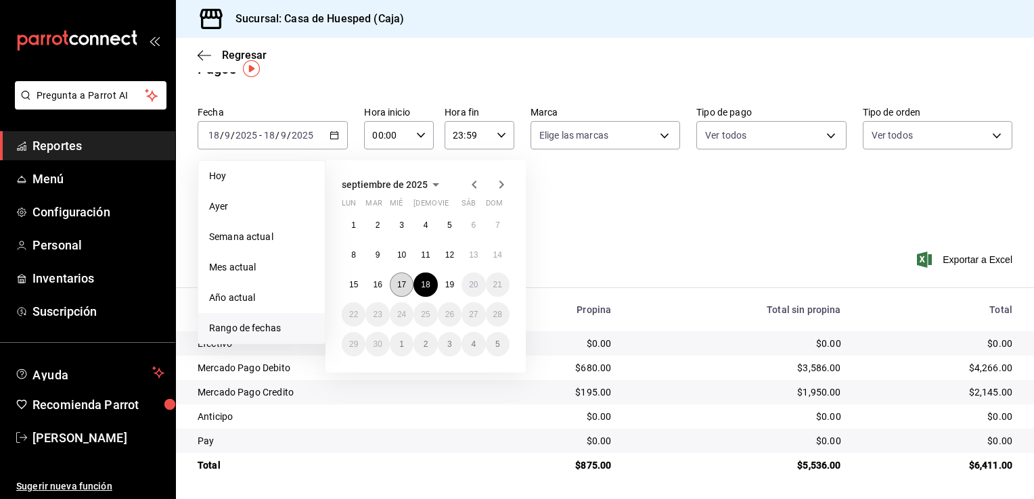 The width and height of the screenshot is (1034, 499). Describe the element at coordinates (244, 55) in the screenshot. I see `span: Regresar` at that location.